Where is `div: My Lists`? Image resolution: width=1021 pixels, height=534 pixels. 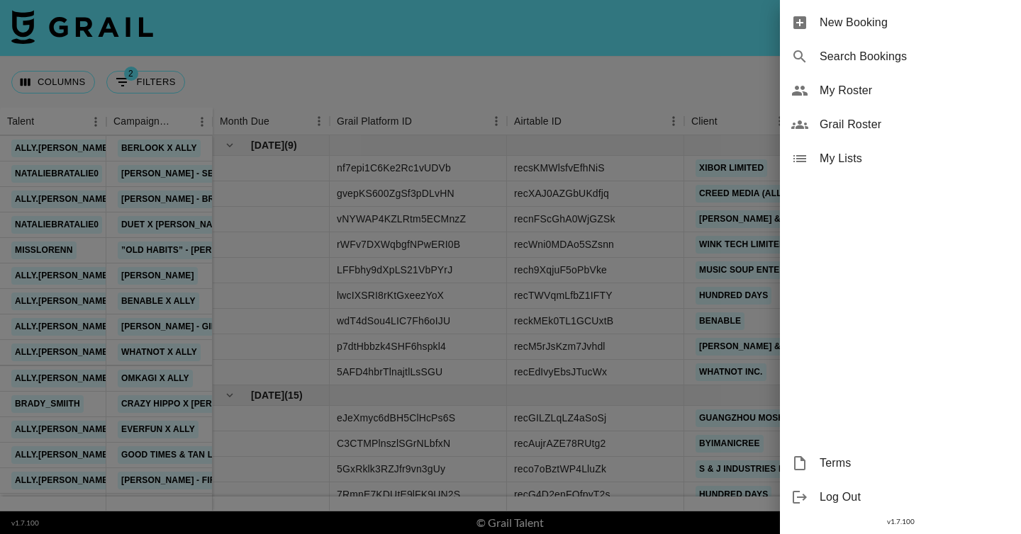 div: My Lists is located at coordinates (900, 159).